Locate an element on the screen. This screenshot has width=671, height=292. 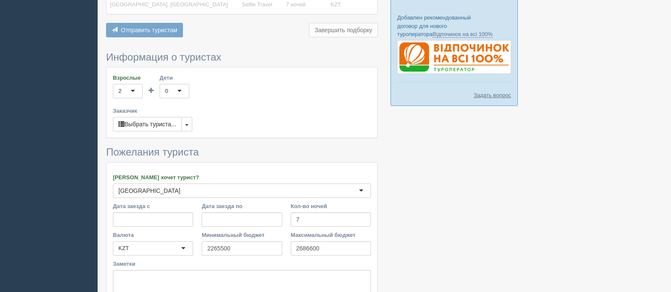
span: KZT is located at coordinates (336, 4).